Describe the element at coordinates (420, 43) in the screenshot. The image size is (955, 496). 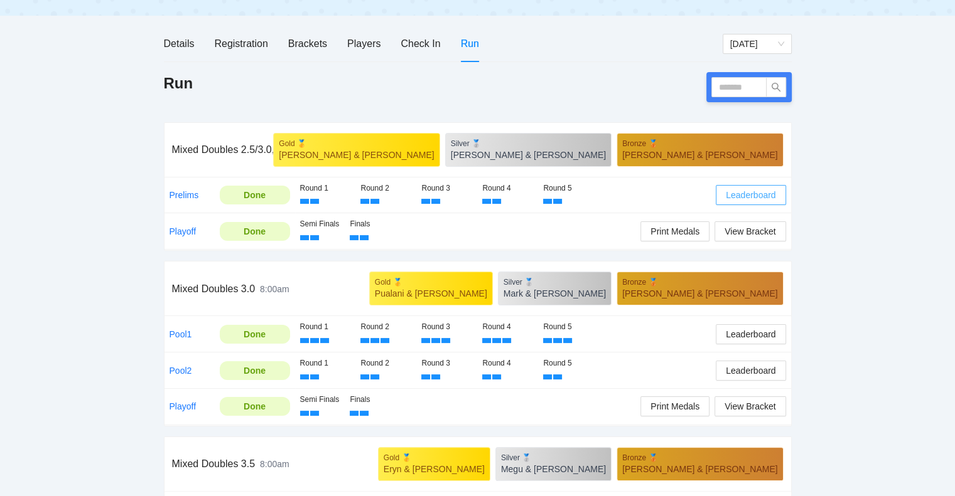
I see `div: Check In` at that location.